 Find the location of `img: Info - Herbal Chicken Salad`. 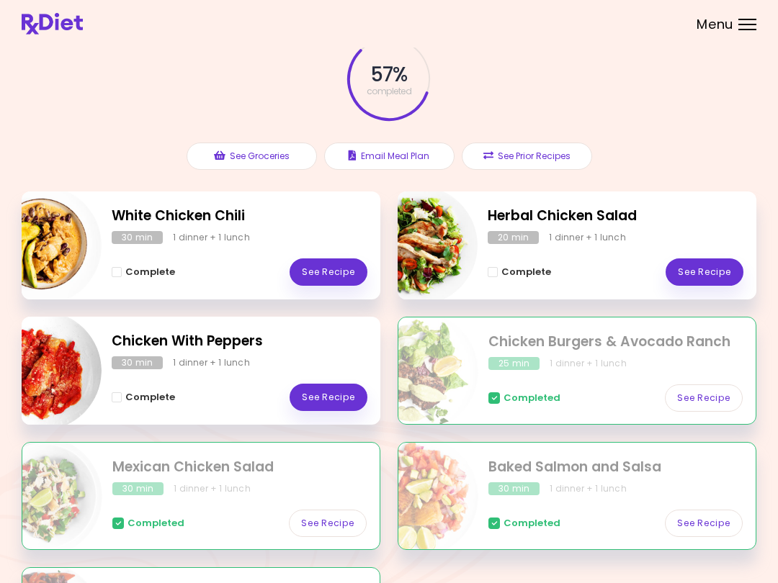

img: Info - Herbal Chicken Salad is located at coordinates (418, 246).